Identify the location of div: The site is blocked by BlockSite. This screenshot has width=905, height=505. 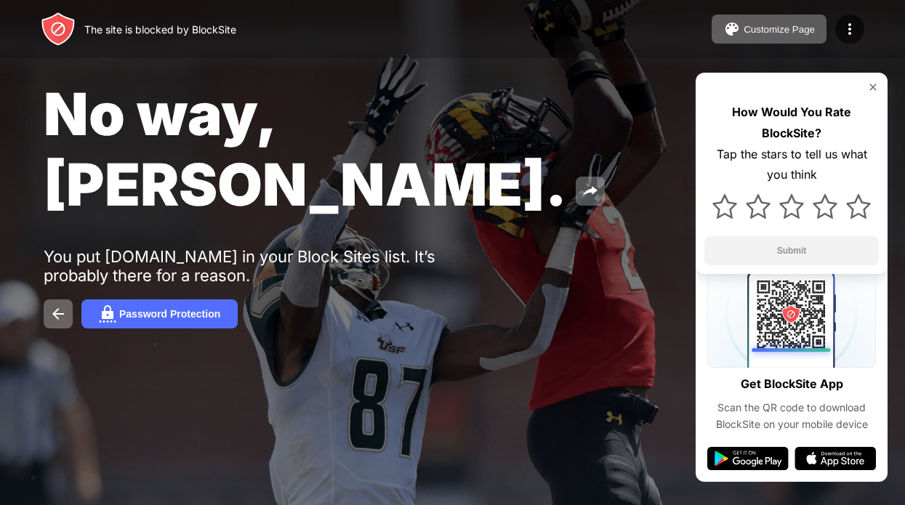
(160, 29).